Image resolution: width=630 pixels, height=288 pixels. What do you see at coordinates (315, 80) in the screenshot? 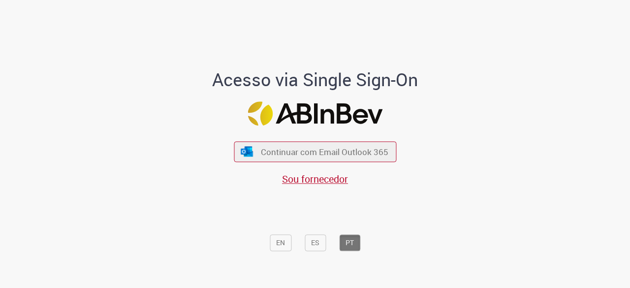
I see `h1: Acesso via Single Sign-On` at bounding box center [315, 80].